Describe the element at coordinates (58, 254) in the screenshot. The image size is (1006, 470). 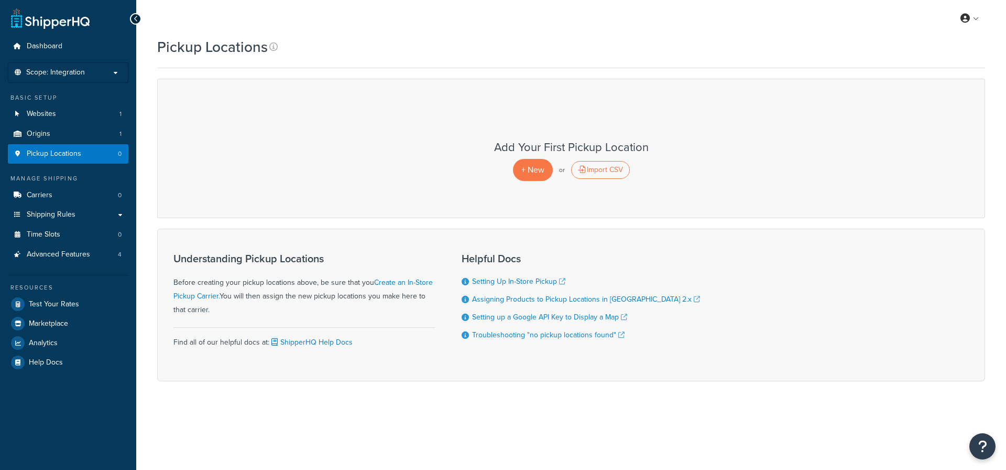
I see `span: Advanced Features` at that location.